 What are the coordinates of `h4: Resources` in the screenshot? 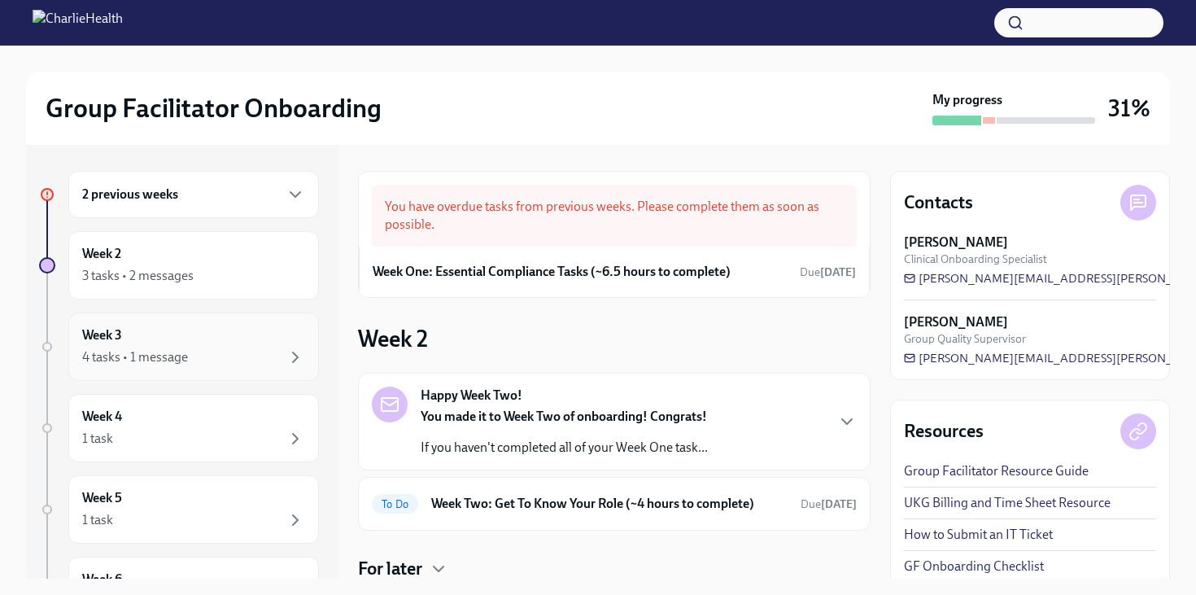 It's located at (943, 431).